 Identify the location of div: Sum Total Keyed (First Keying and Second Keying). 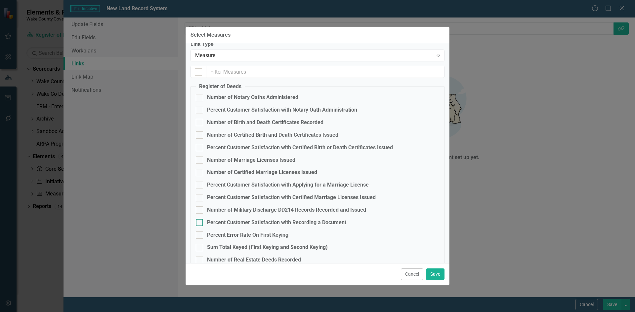
(267, 248).